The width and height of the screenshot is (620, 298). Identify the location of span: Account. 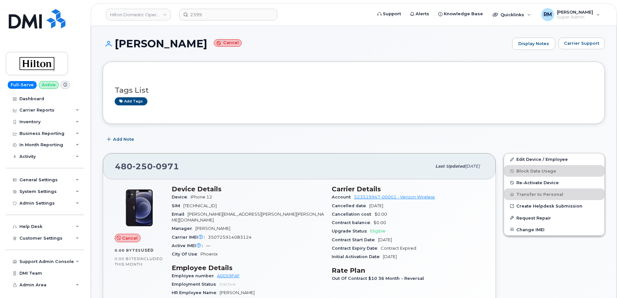
(343, 197).